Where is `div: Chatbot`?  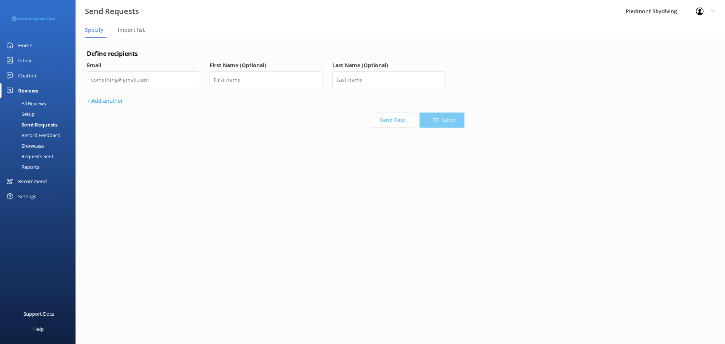
div: Chatbot is located at coordinates (27, 76).